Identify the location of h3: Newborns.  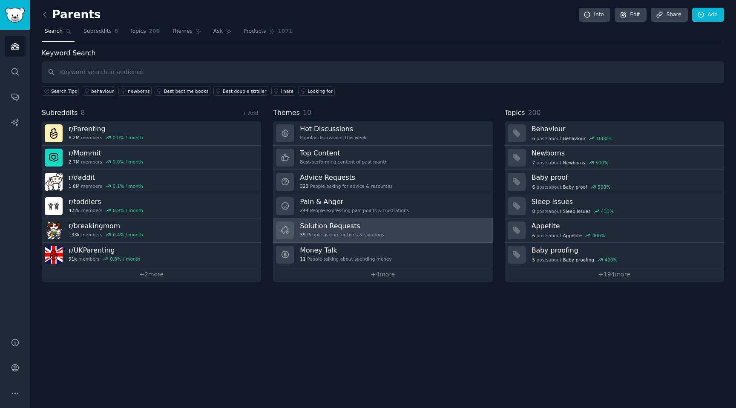
(625, 153).